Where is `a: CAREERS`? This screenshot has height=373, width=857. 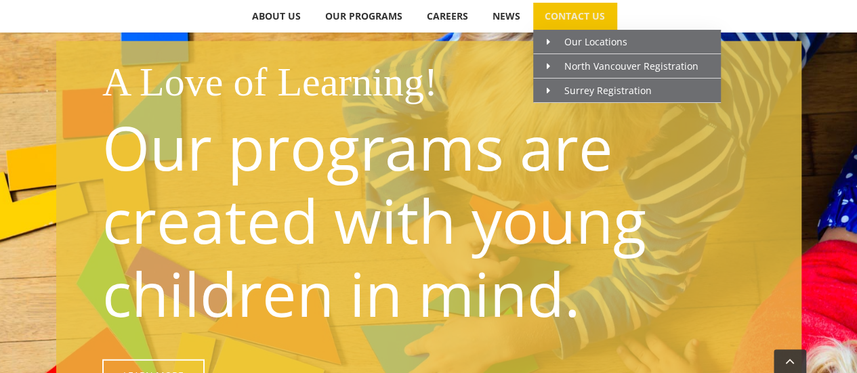 a: CAREERS is located at coordinates (448, 16).